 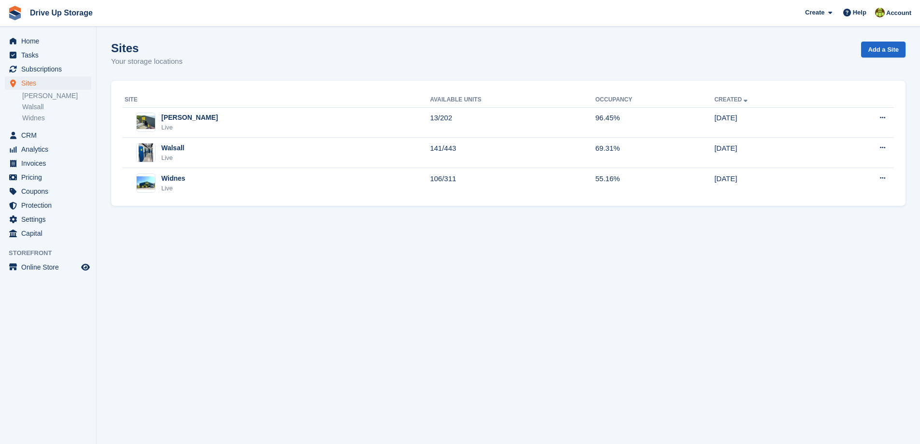 What do you see at coordinates (884, 49) in the screenshot?
I see `a: Add a Site` at bounding box center [884, 49].